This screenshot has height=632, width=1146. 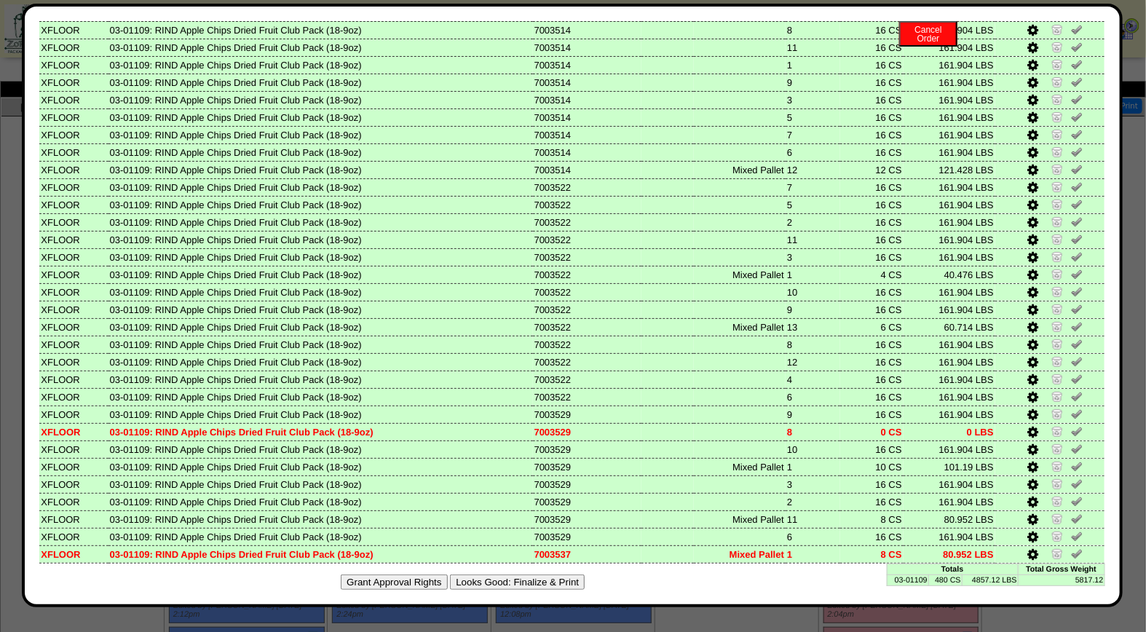 What do you see at coordinates (949, 467) in the screenshot?
I see `td: 101.19 LBS` at bounding box center [949, 467].